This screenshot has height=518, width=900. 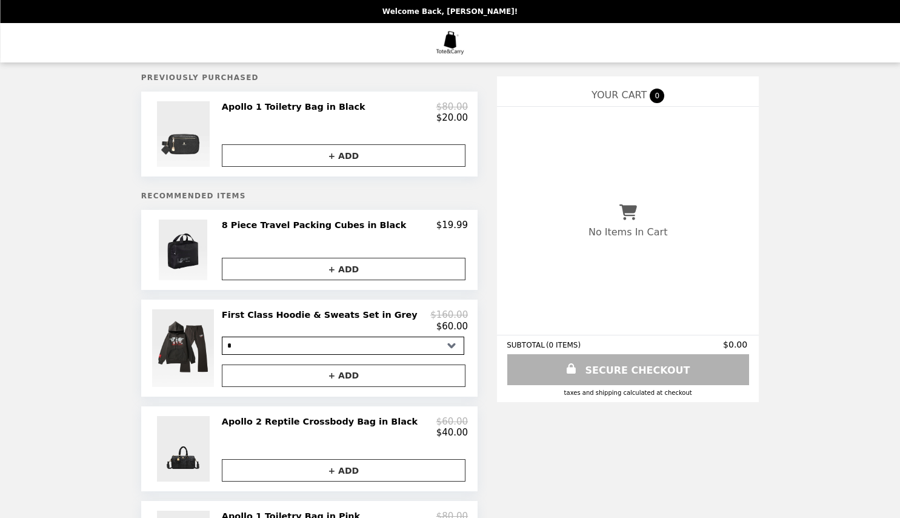 I want to click on div: Taxes and Shipping calculated at checkout, so click(x=628, y=392).